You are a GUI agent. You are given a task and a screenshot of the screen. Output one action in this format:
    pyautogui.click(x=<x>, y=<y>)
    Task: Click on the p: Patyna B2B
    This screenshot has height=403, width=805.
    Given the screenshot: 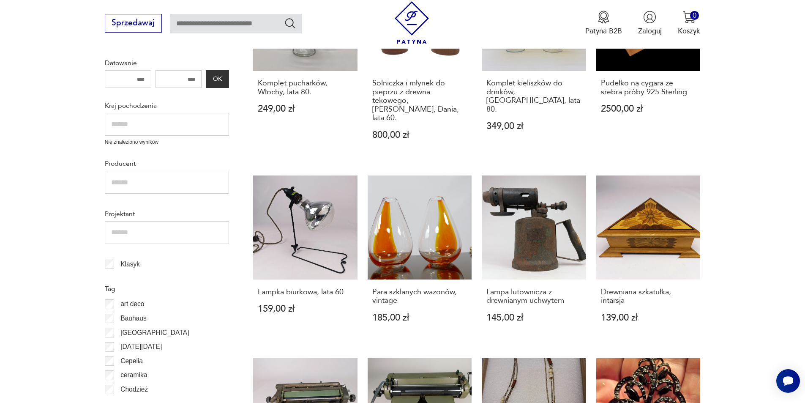 What is the action you would take?
    pyautogui.click(x=603, y=31)
    